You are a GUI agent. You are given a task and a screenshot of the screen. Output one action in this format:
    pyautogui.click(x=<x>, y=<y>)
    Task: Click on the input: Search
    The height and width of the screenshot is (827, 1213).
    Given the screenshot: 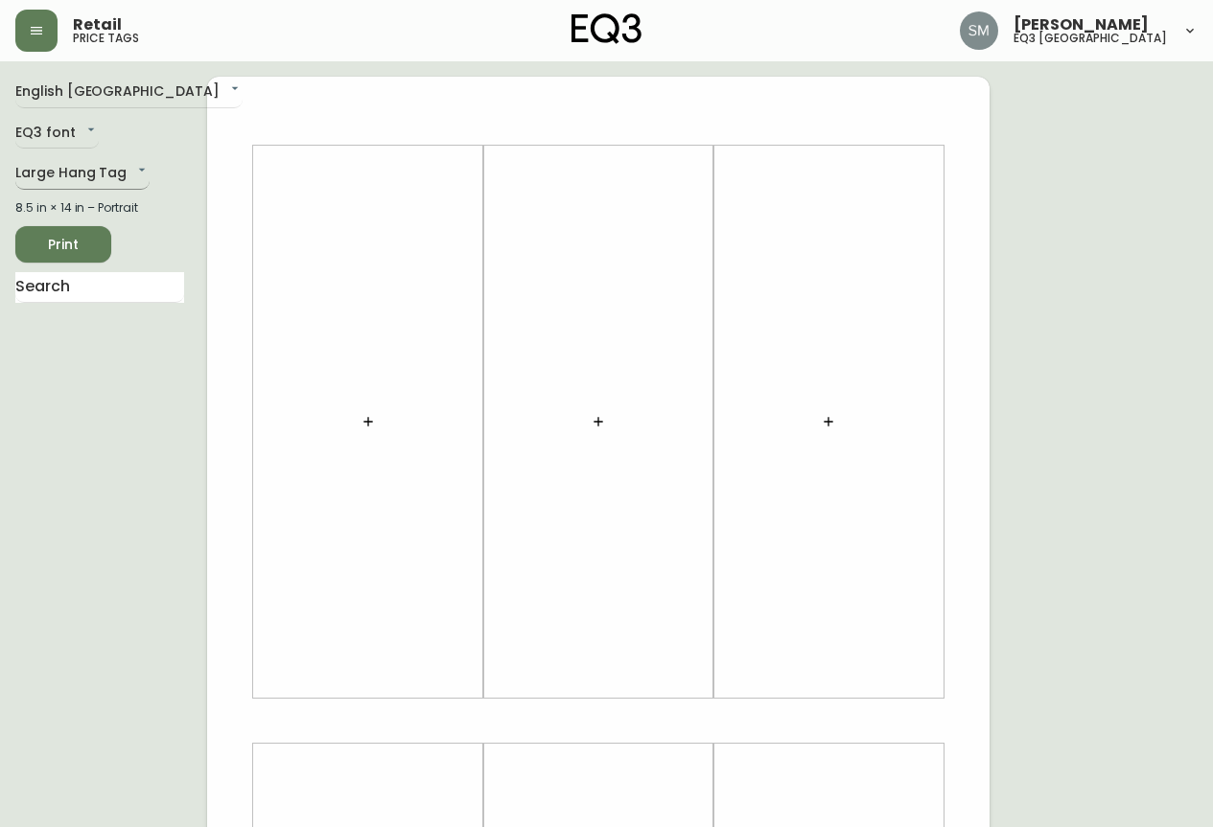 What is the action you would take?
    pyautogui.click(x=100, y=288)
    